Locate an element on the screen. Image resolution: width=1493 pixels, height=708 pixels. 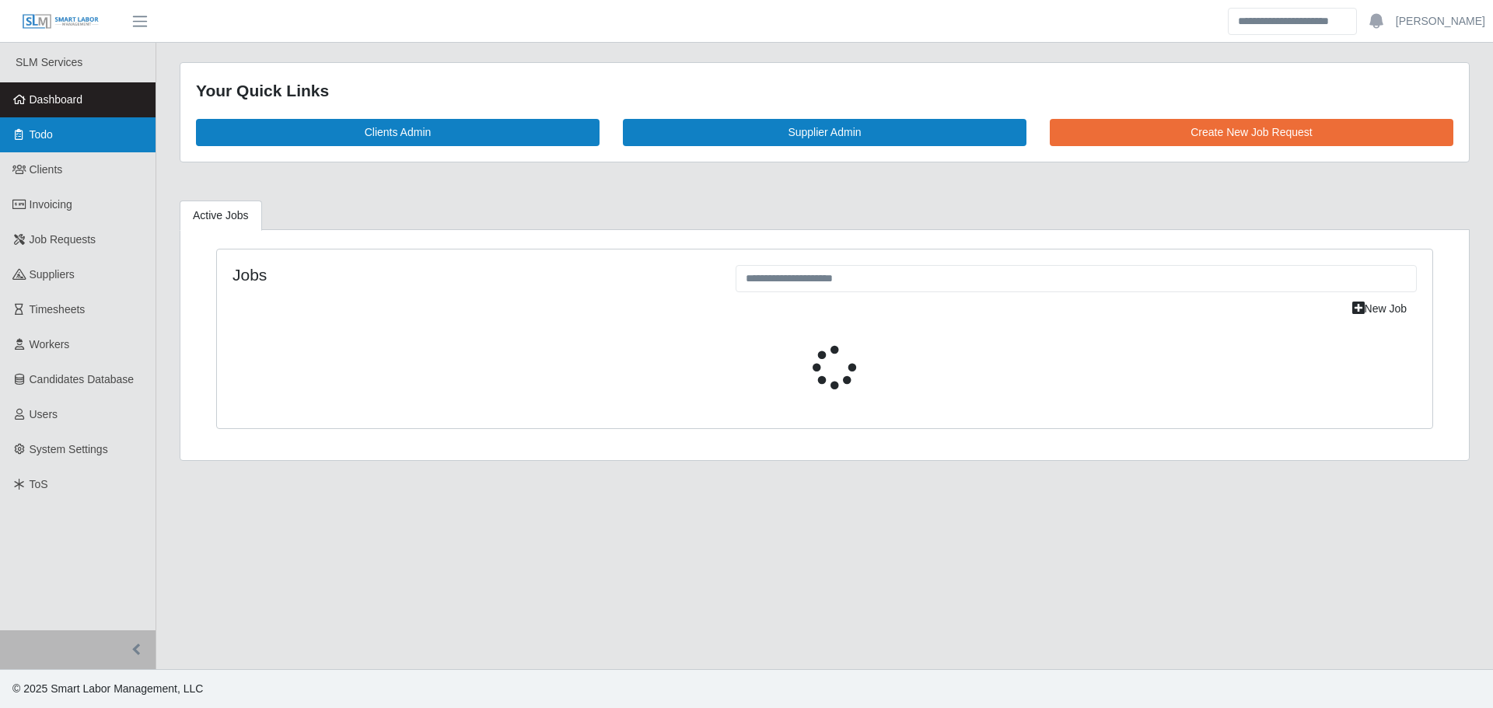
div: Your Quick Links is located at coordinates (824, 91).